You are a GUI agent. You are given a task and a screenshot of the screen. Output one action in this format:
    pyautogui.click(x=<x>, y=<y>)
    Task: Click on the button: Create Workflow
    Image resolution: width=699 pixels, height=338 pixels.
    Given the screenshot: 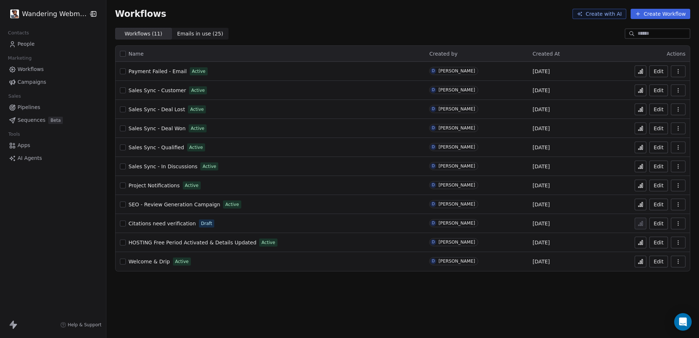 What is the action you would take?
    pyautogui.click(x=661, y=14)
    